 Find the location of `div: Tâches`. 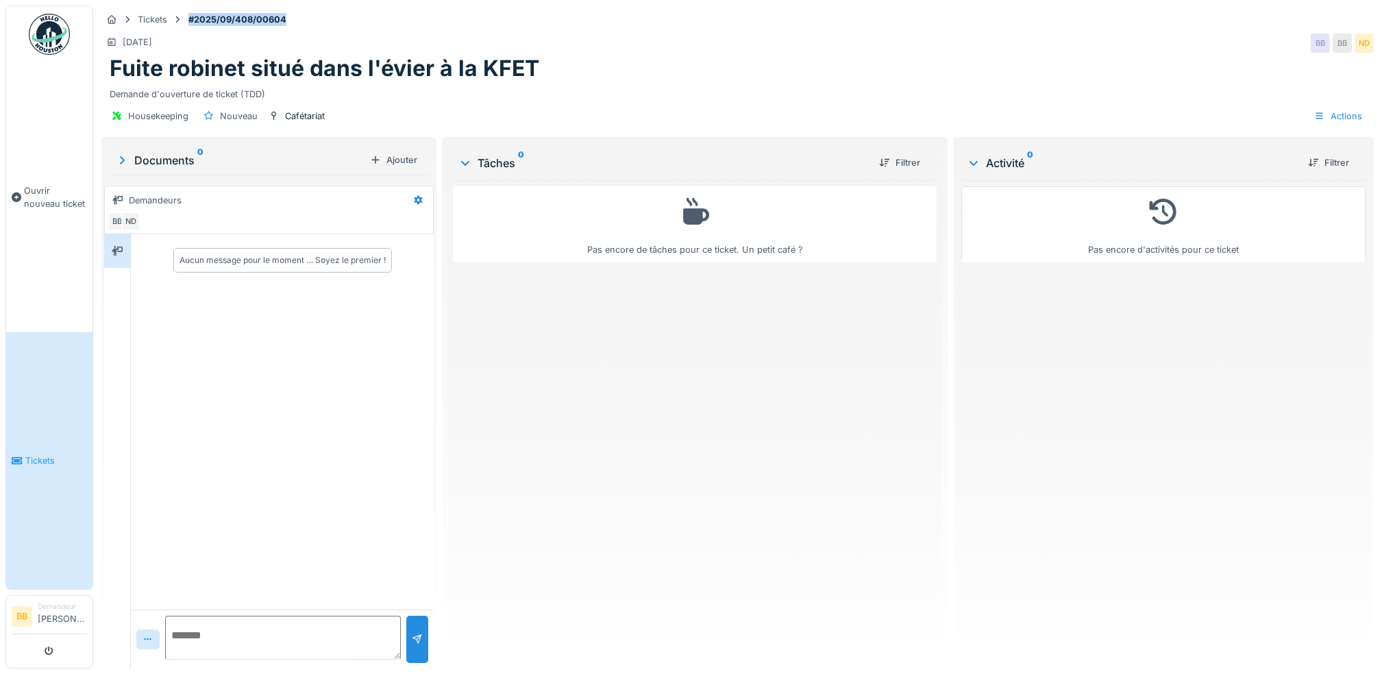

div: Tâches is located at coordinates (663, 163).